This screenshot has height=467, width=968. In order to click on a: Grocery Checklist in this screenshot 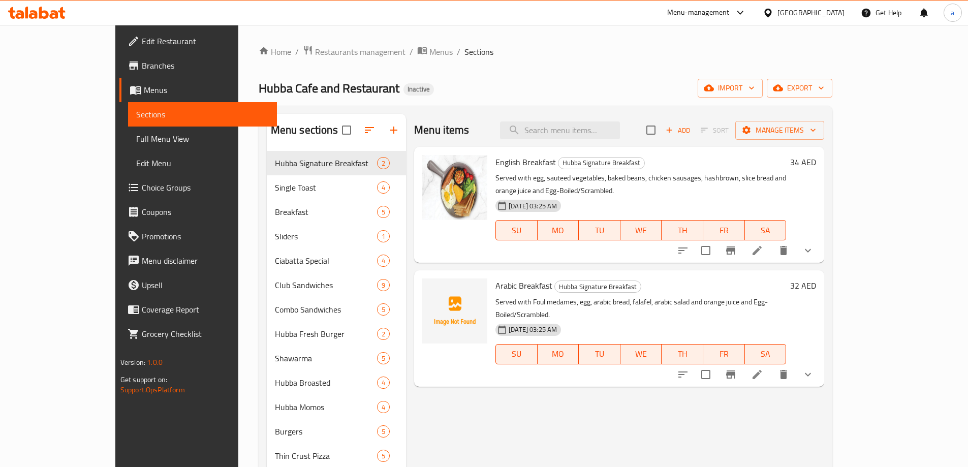, I will do `click(198, 334)`.